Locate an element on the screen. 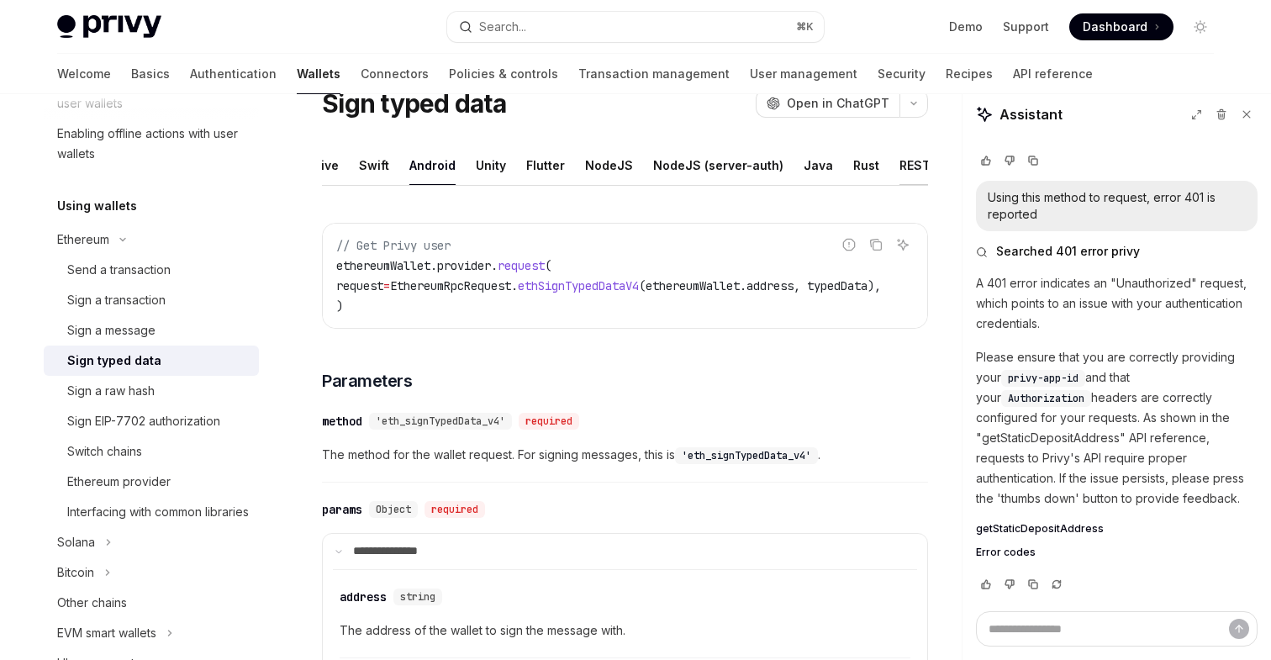 The width and height of the screenshot is (1271, 660). button: Send message is located at coordinates (1239, 629).